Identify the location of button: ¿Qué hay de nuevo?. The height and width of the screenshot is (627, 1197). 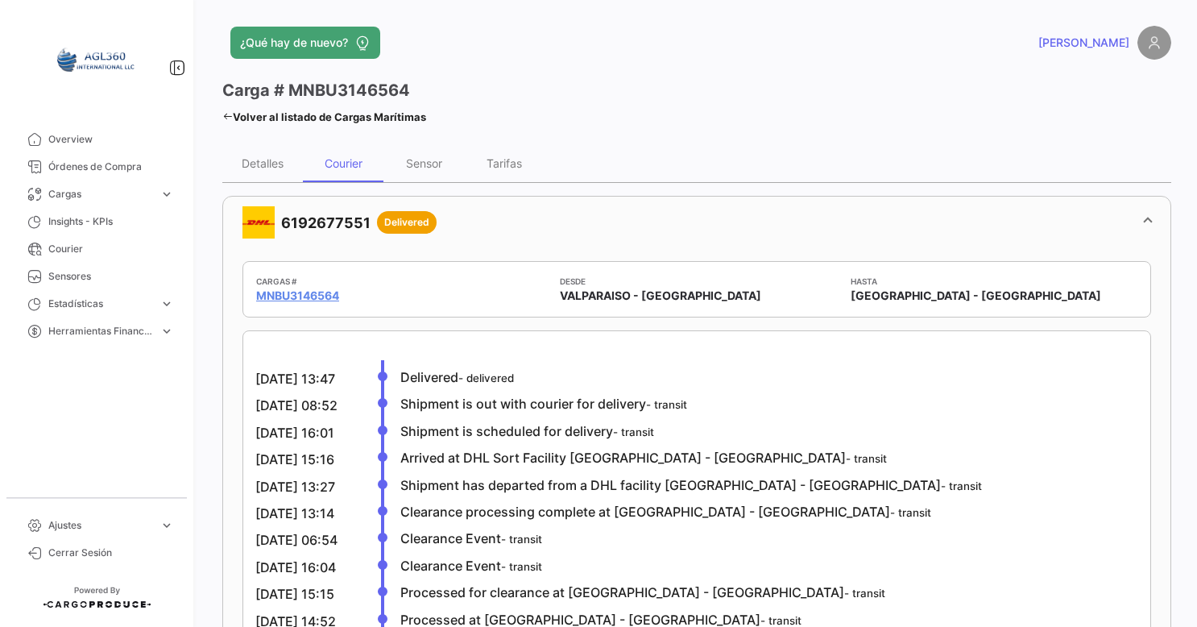
(305, 43).